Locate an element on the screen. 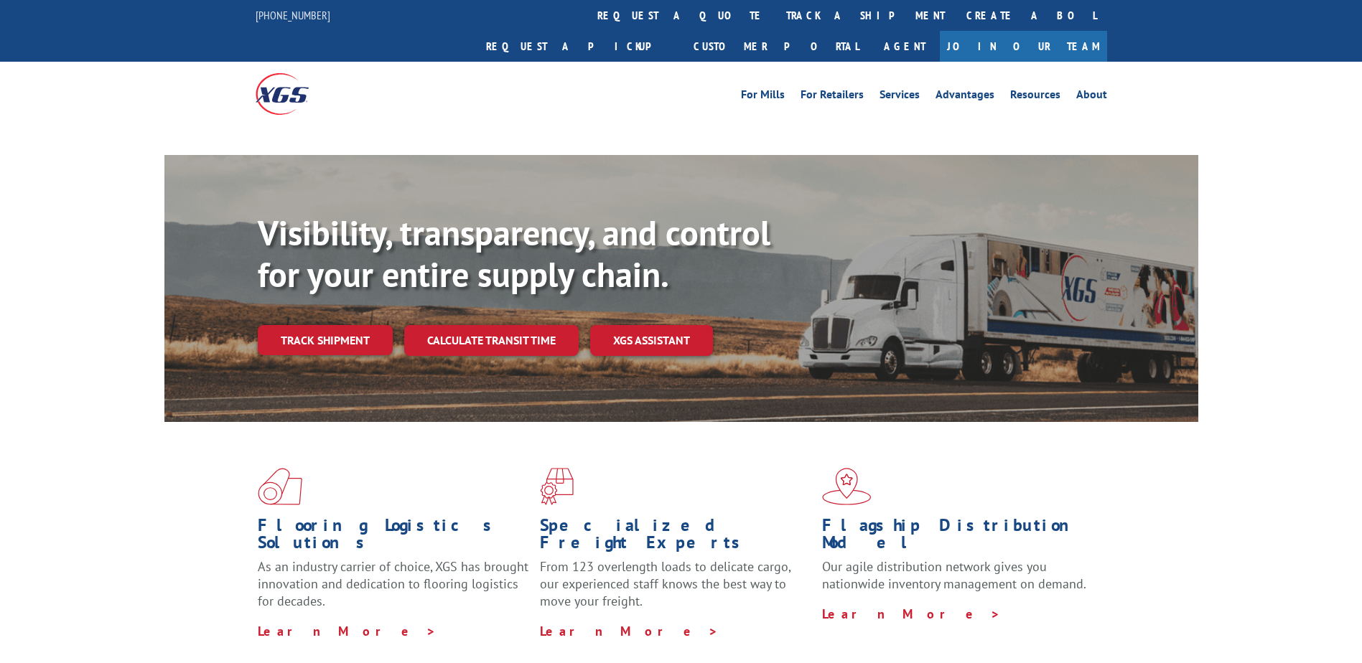 Image resolution: width=1362 pixels, height=663 pixels. a: Agent is located at coordinates (905, 46).